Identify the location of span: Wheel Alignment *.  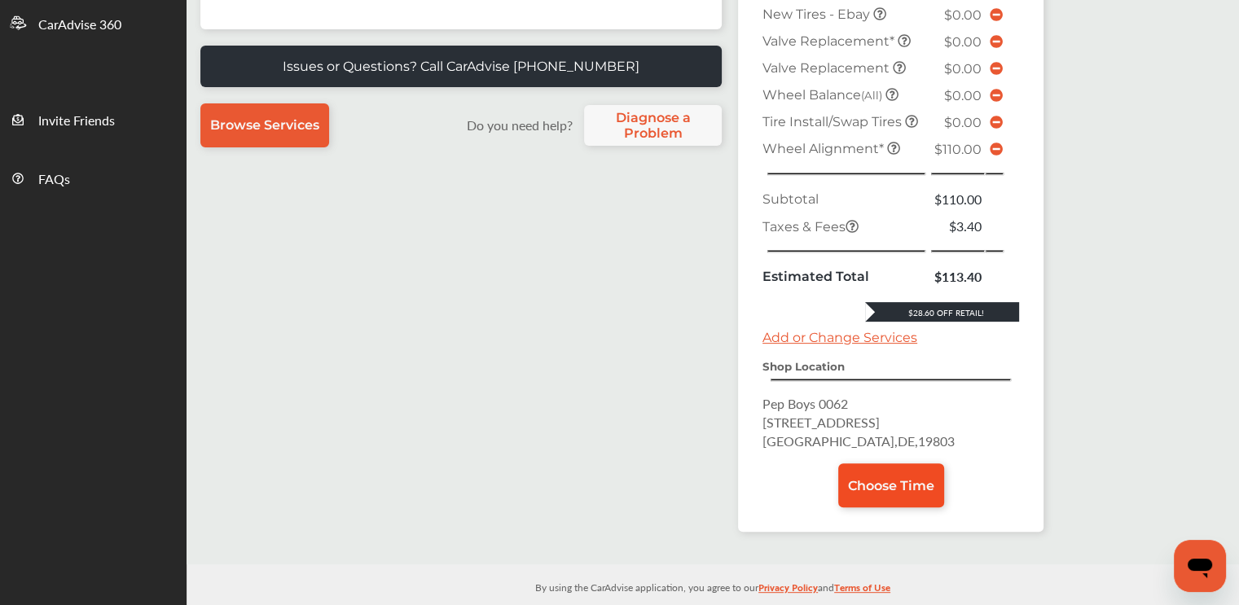
(824, 148).